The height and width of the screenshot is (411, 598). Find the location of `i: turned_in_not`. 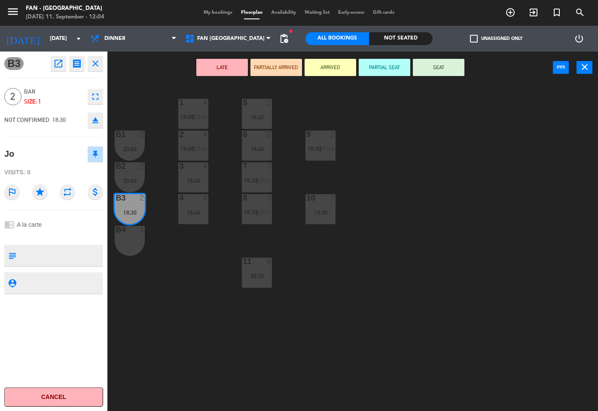

i: turned_in_not is located at coordinates (556, 12).